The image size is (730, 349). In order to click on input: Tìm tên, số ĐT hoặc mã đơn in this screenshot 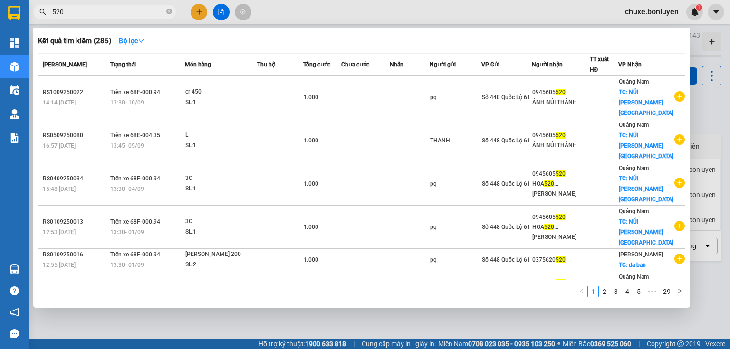, I will do `click(108, 12)`.